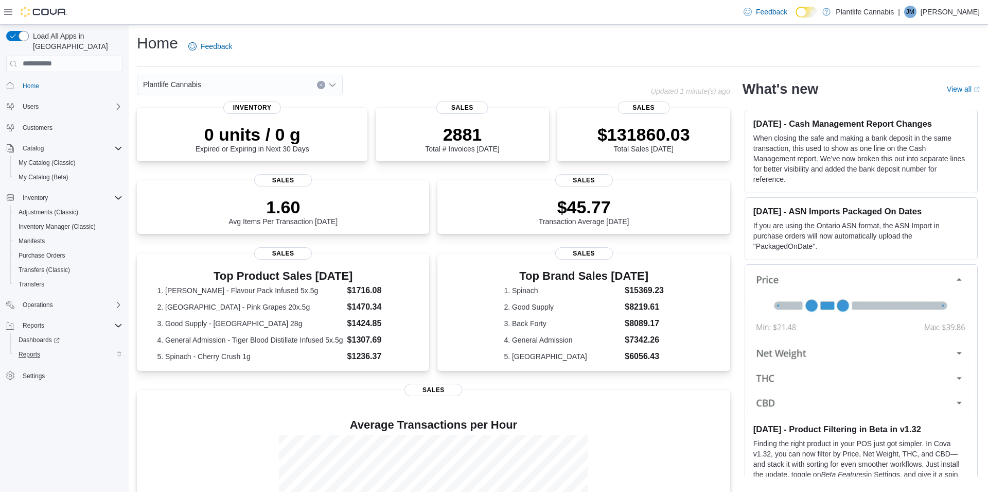 The image size is (988, 492). What do you see at coordinates (43, 177) in the screenshot?
I see `a: My Catalog (Beta)` at bounding box center [43, 177].